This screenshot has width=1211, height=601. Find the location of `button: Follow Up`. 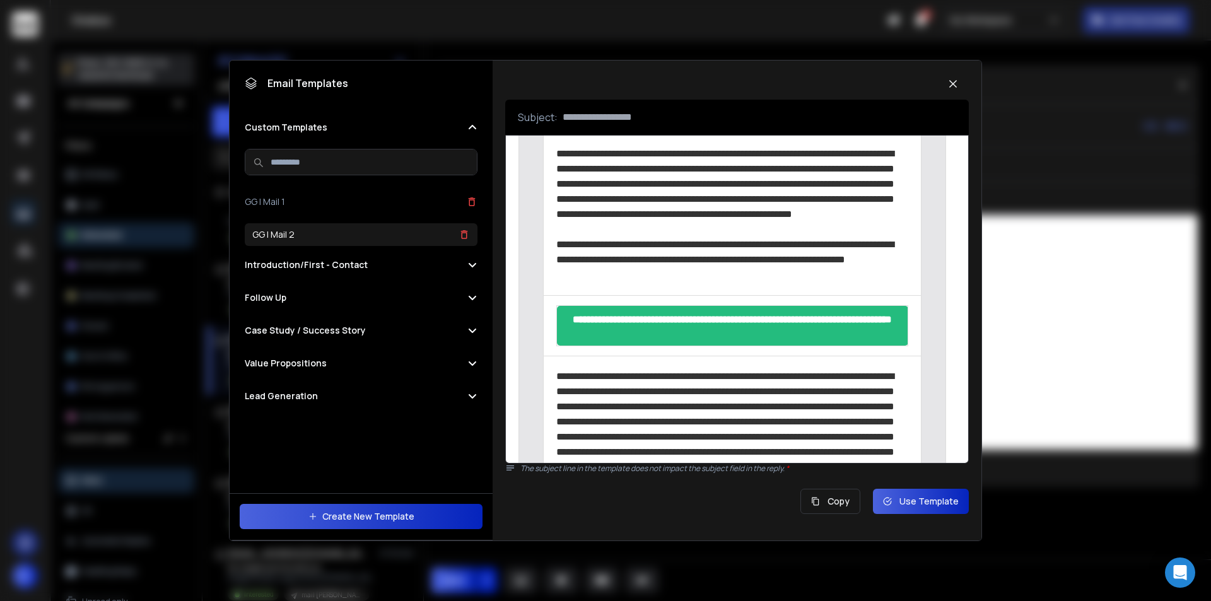

button: Follow Up is located at coordinates (361, 298).